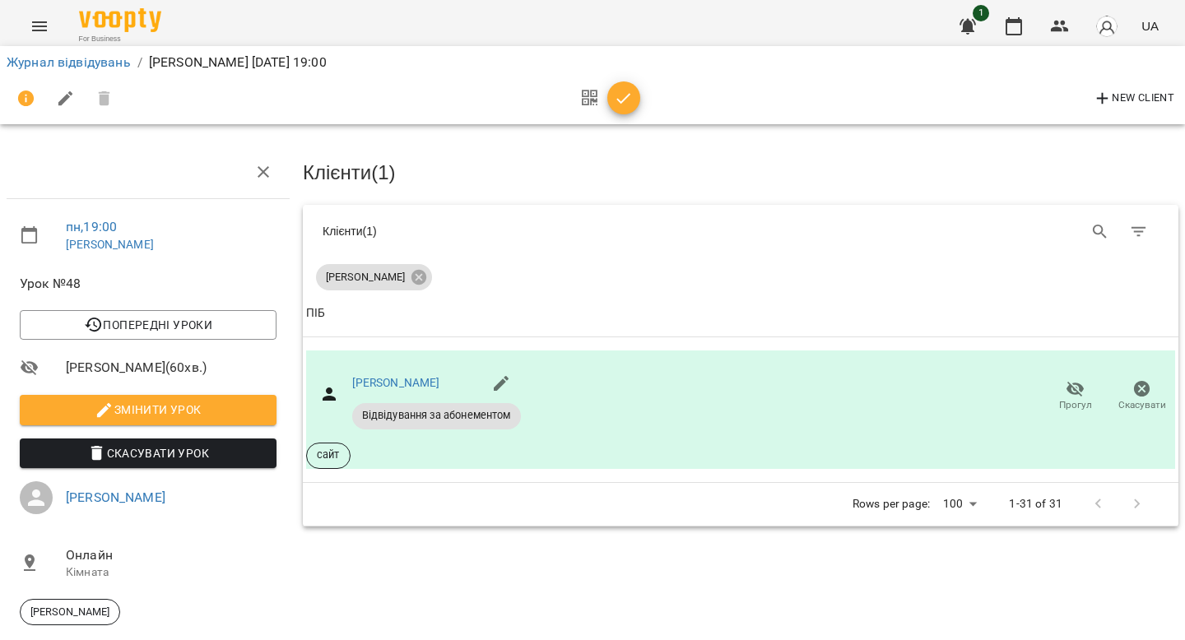 Image resolution: width=1185 pixels, height=640 pixels. What do you see at coordinates (981, 13) in the screenshot?
I see `span: 1` at bounding box center [981, 13].